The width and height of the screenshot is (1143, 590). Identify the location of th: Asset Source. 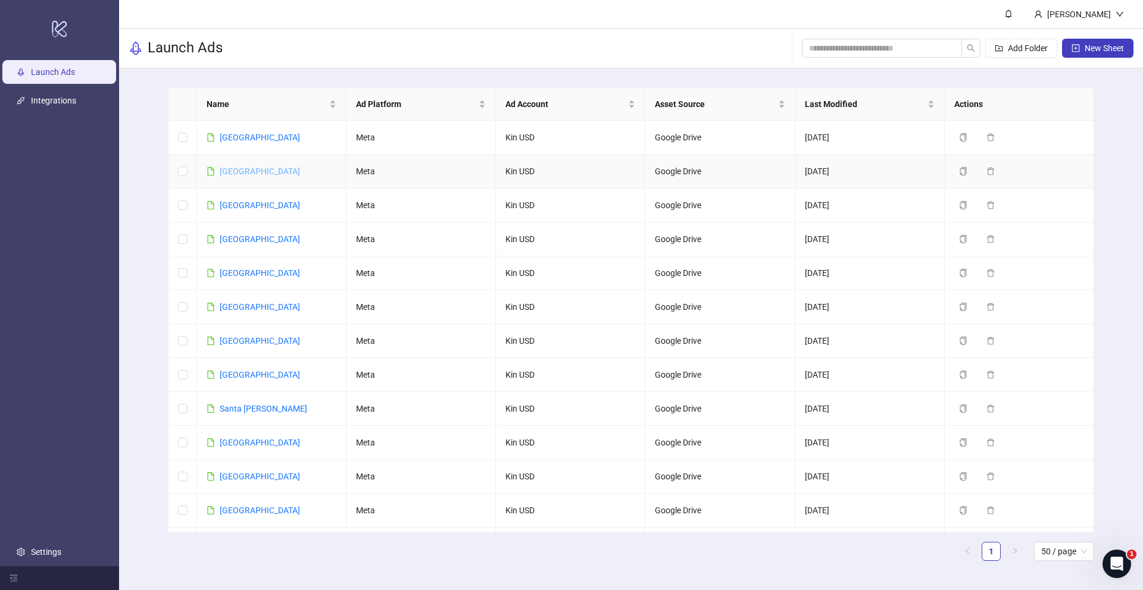
(720, 104).